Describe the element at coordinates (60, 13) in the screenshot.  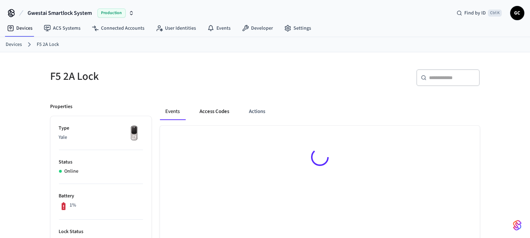
I see `span: Gwestai Smartlock System` at that location.